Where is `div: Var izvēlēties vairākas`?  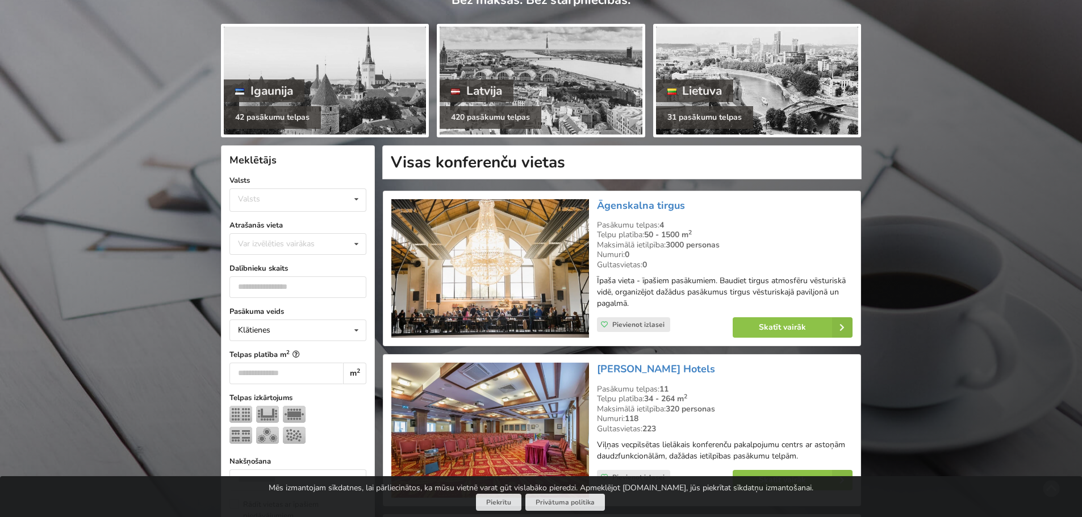 div: Var izvēlēties vairākas is located at coordinates (287, 244).